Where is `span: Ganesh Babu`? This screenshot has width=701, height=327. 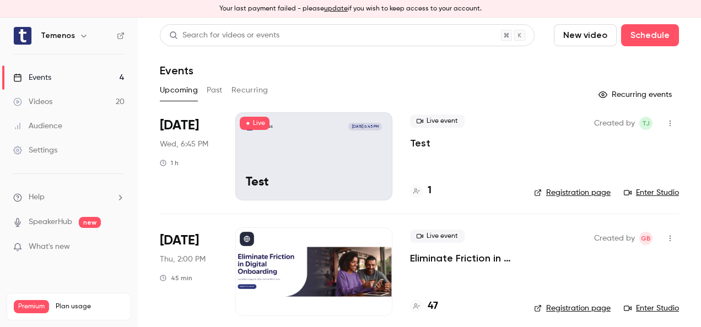 span: Ganesh Babu is located at coordinates (646, 239).